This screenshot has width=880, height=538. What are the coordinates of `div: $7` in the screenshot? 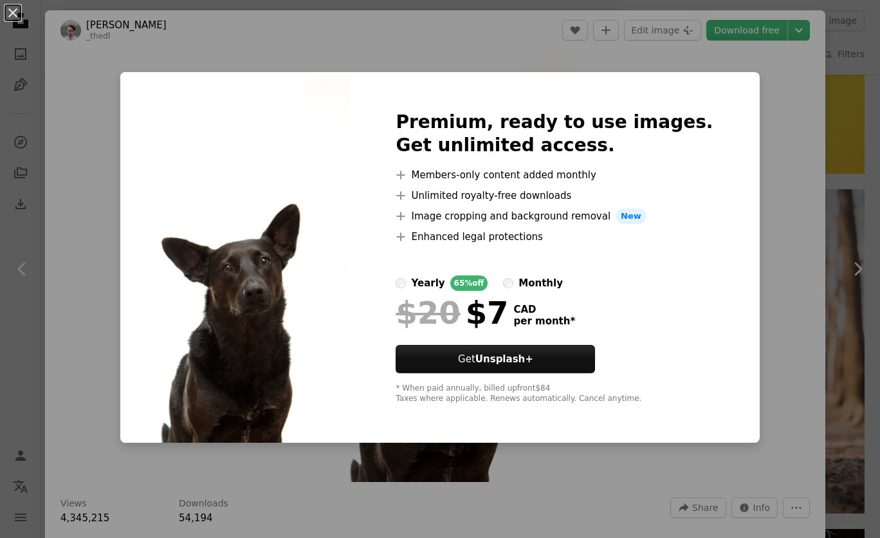 It's located at (452, 313).